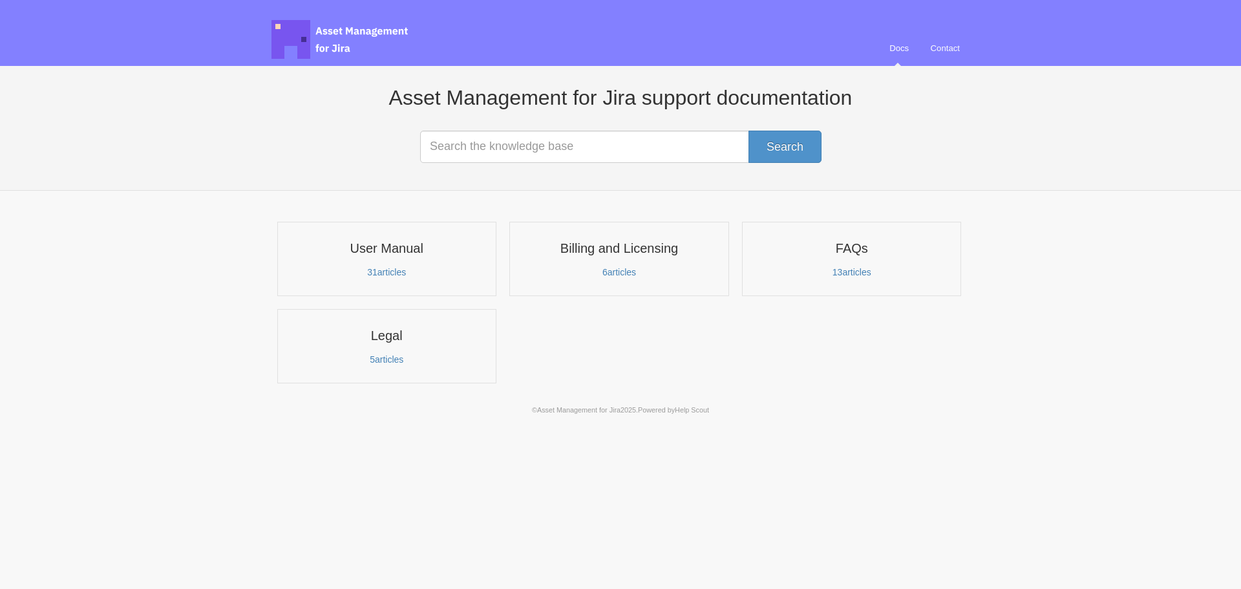  Describe the element at coordinates (784, 147) in the screenshot. I see `span: Search` at that location.